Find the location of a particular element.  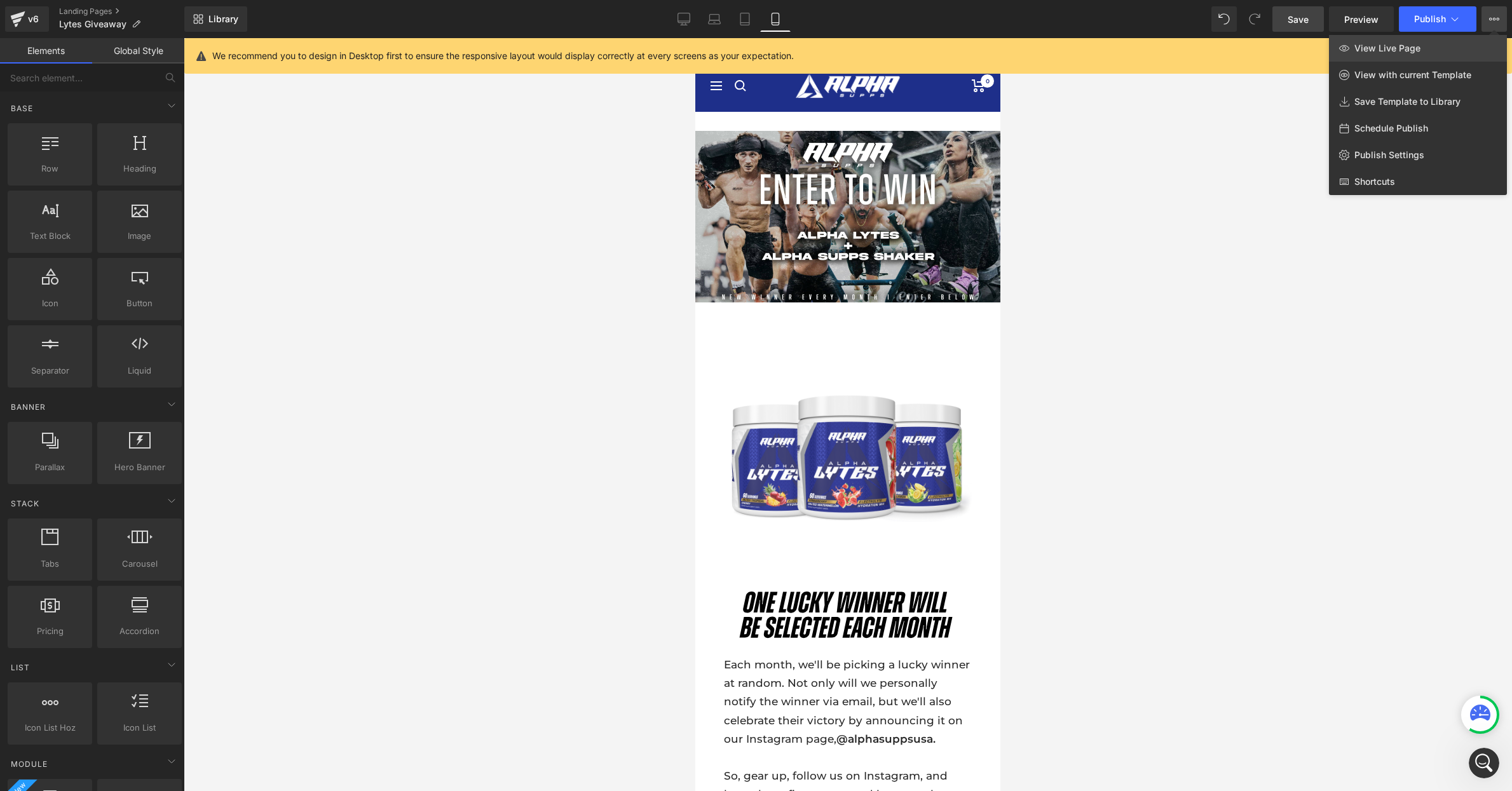

div: We checked the Klaviyo form appears on the mobile is located at coordinates (109, 147).